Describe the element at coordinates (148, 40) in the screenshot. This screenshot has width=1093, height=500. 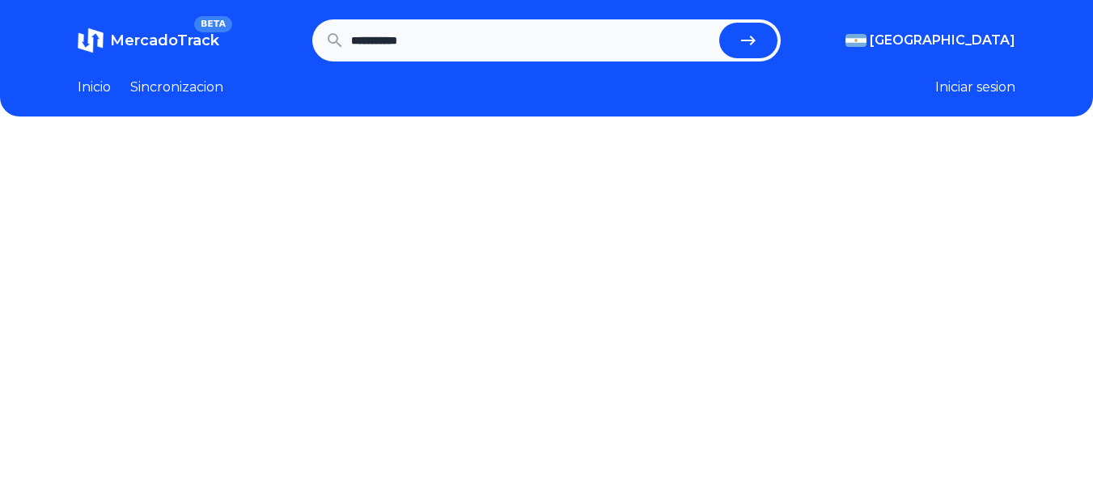
I see `a: MercadoTrackBETA` at that location.